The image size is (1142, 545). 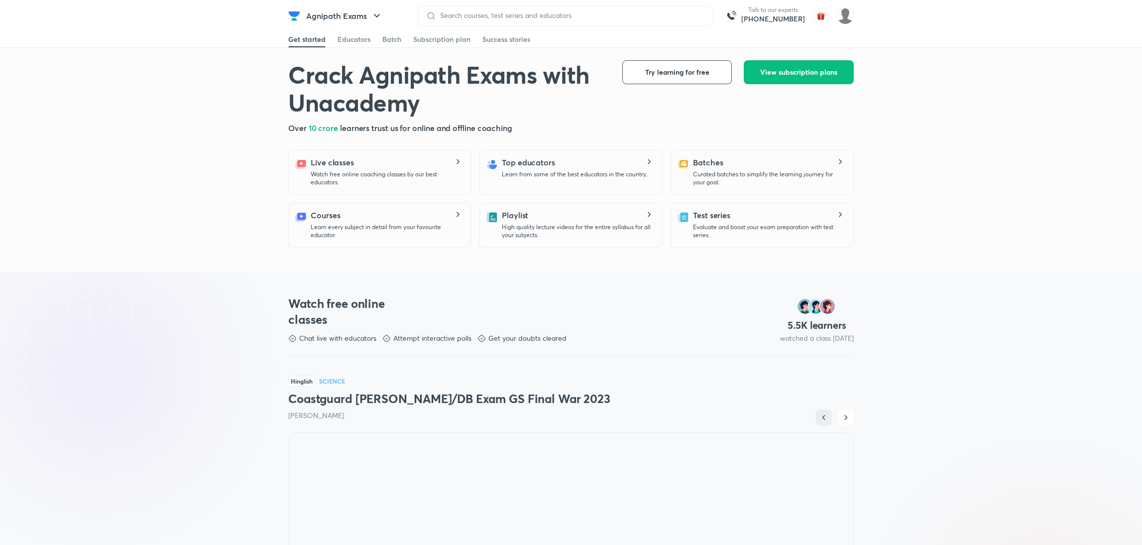 What do you see at coordinates (344, 16) in the screenshot?
I see `button: Agnipath Exams` at bounding box center [344, 16].